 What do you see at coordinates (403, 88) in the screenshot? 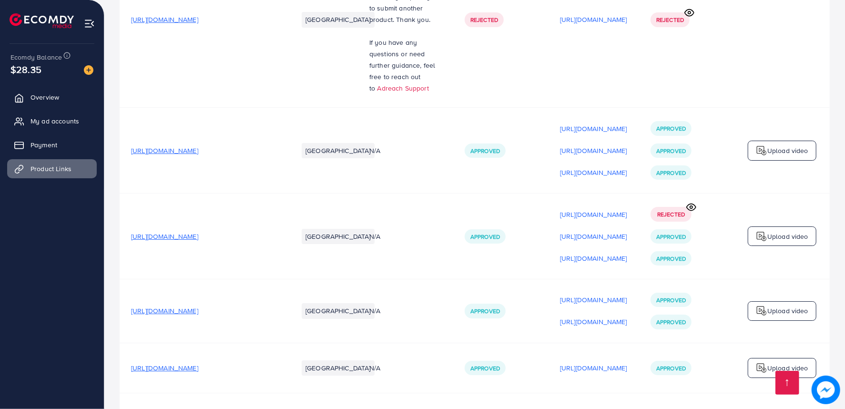
I see `a: Adreach Support` at bounding box center [403, 88].